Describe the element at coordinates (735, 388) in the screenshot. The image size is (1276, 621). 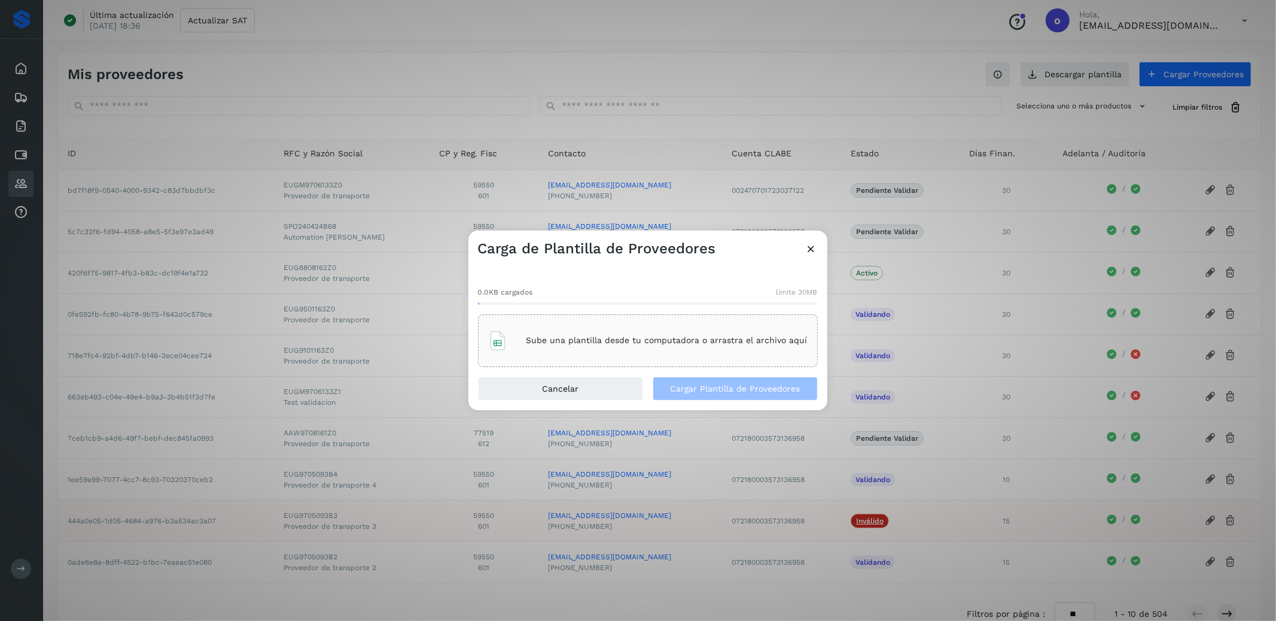
I see `button: Cargar Plantilla de Proveedores` at that location.